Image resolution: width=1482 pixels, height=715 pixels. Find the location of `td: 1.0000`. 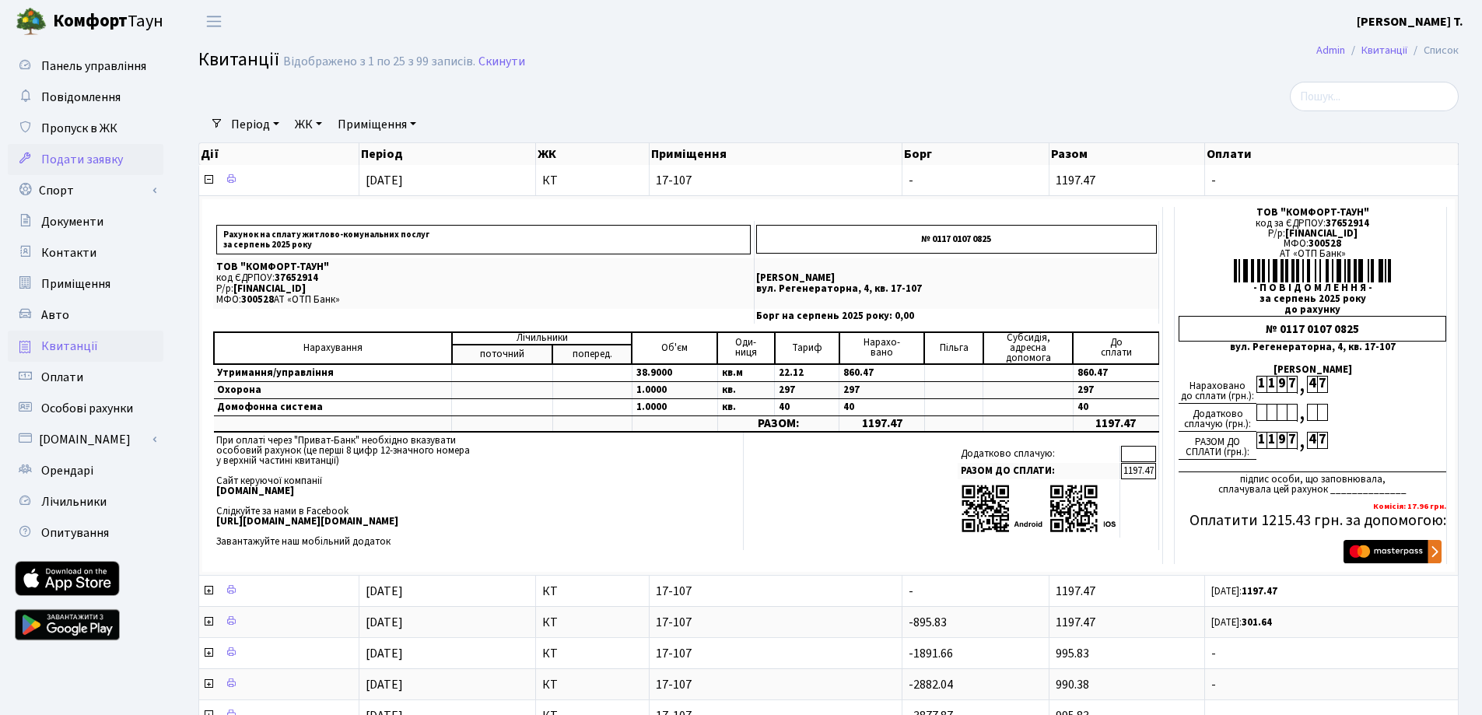

td: 1.0000 is located at coordinates (674, 407).